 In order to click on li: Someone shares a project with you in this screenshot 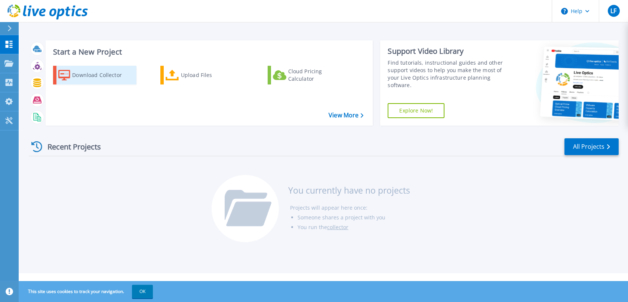, I will do `click(354, 218)`.